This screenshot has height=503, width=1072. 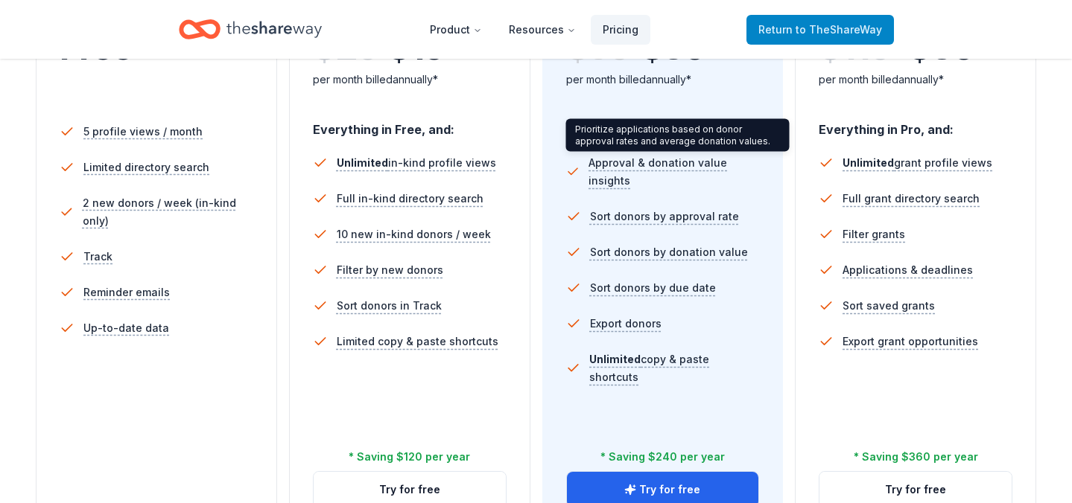 I want to click on div: * Saving $360 per year, so click(x=915, y=457).